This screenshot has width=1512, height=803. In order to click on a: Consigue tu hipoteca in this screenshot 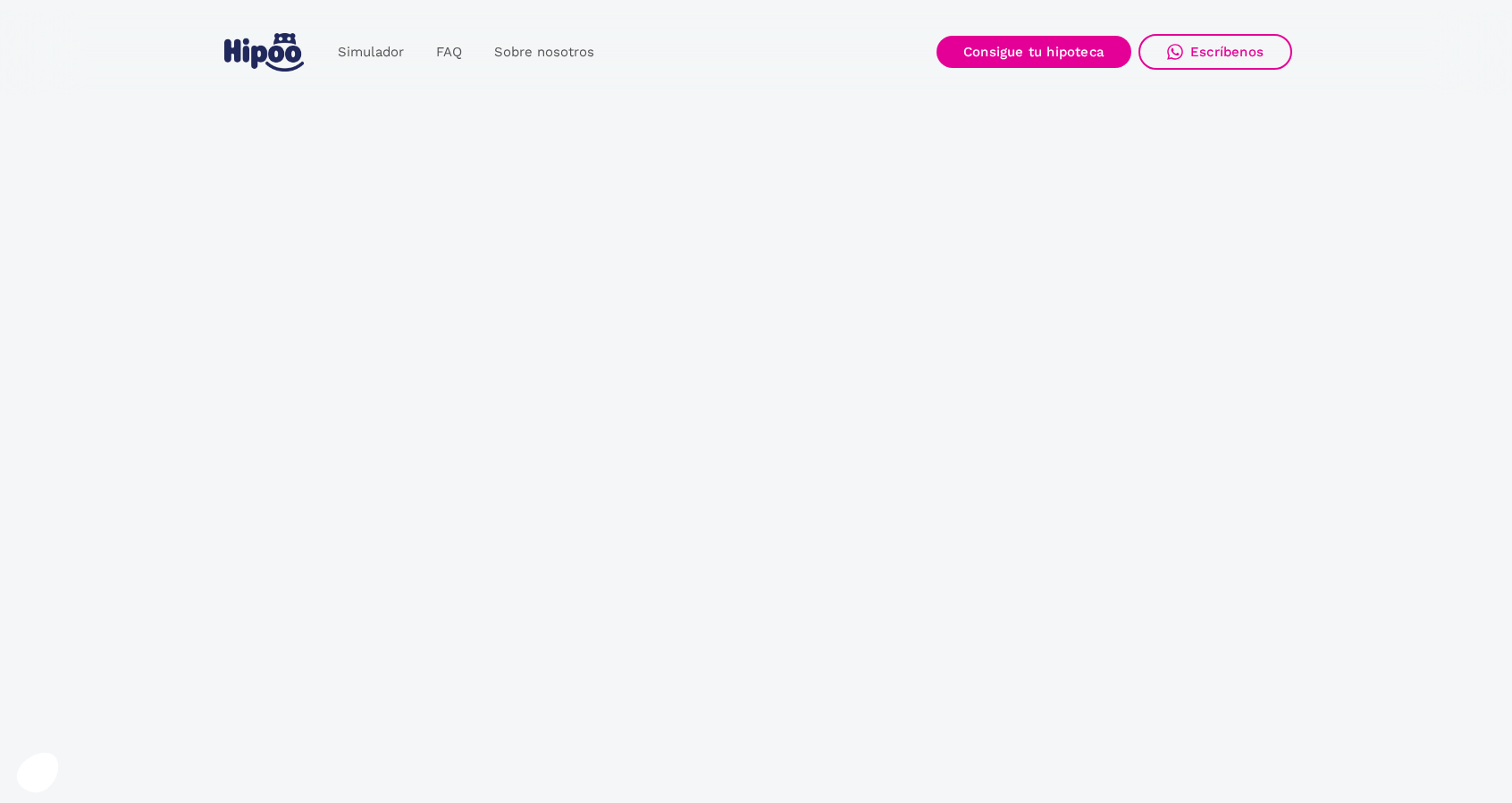, I will do `click(1034, 52)`.